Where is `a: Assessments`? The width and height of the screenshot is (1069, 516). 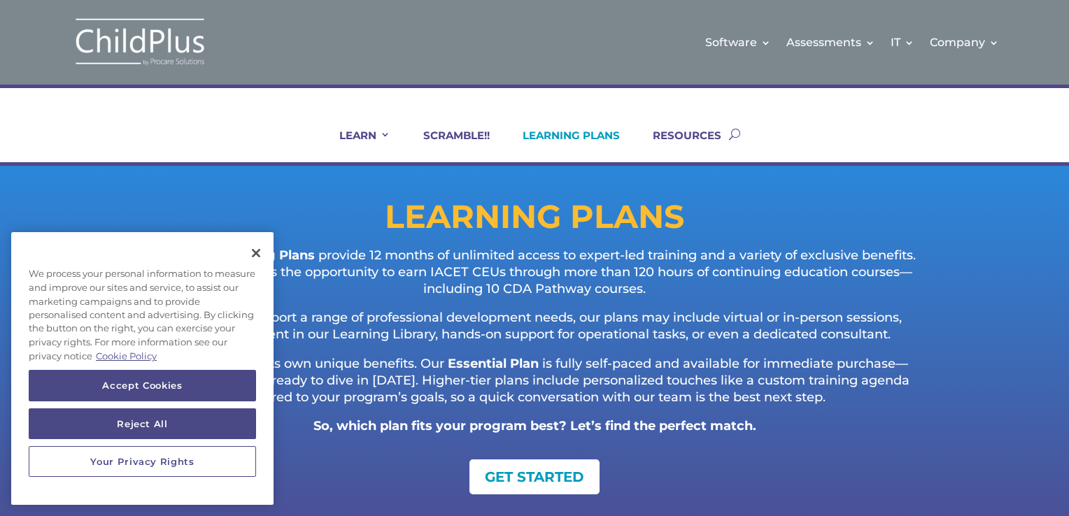
a: Assessments is located at coordinates (830, 42).